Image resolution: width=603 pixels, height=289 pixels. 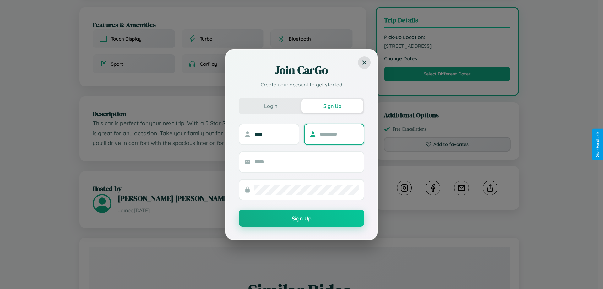 I want to click on div: Give Feedback, so click(x=598, y=144).